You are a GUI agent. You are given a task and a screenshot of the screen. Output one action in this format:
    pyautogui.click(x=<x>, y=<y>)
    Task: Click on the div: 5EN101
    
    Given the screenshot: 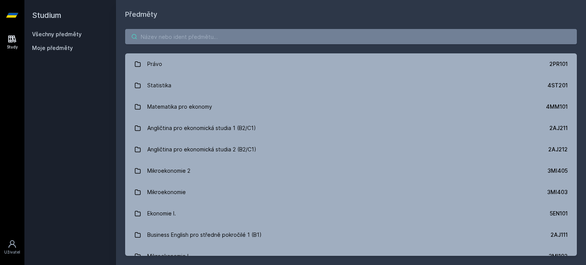 What is the action you would take?
    pyautogui.click(x=558, y=213)
    